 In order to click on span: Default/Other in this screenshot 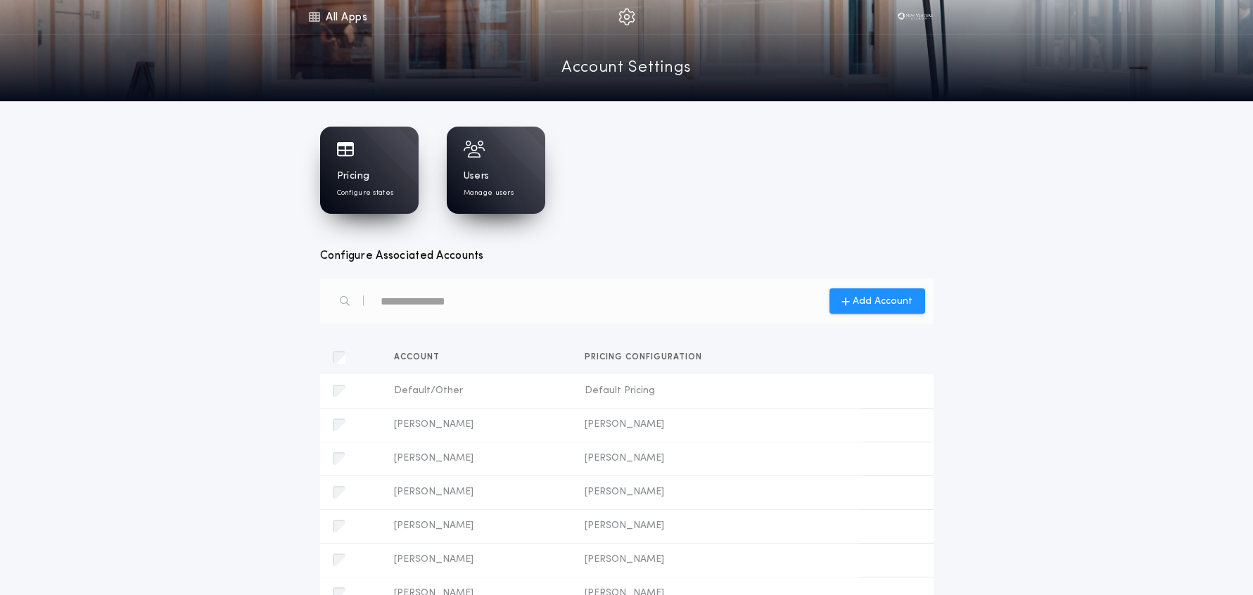, I will do `click(478, 391)`.